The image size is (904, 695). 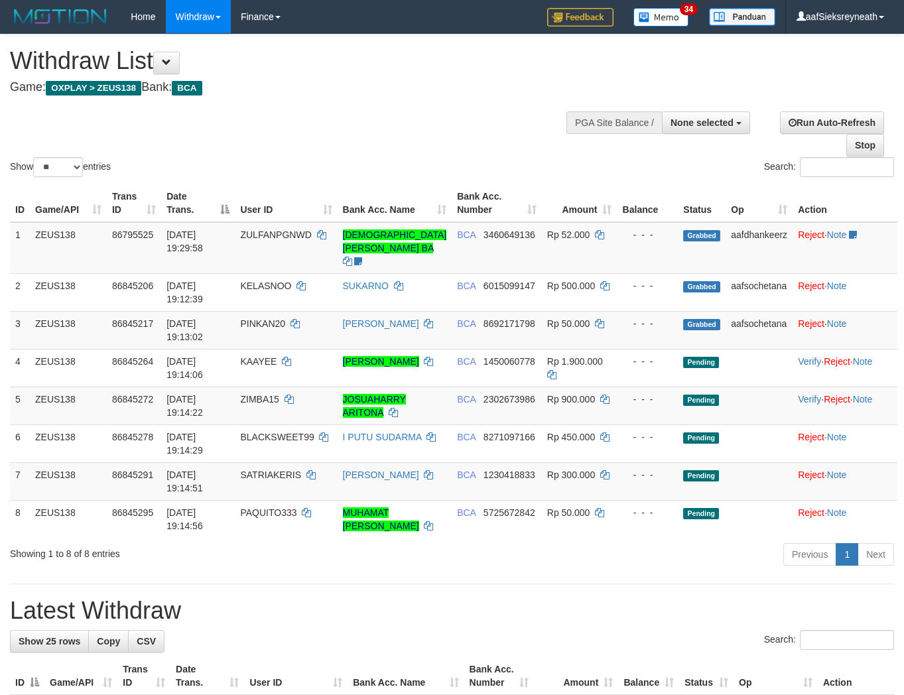 What do you see at coordinates (146, 641) in the screenshot?
I see `span: CSV` at bounding box center [146, 641].